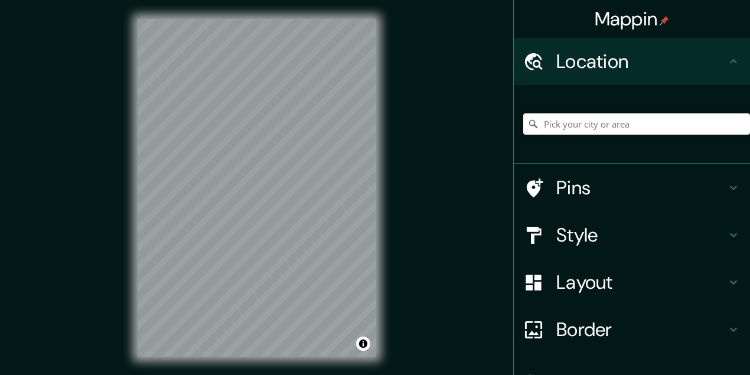 This screenshot has height=375, width=750. Describe the element at coordinates (664, 21) in the screenshot. I see `img: pin-icon.png` at that location.